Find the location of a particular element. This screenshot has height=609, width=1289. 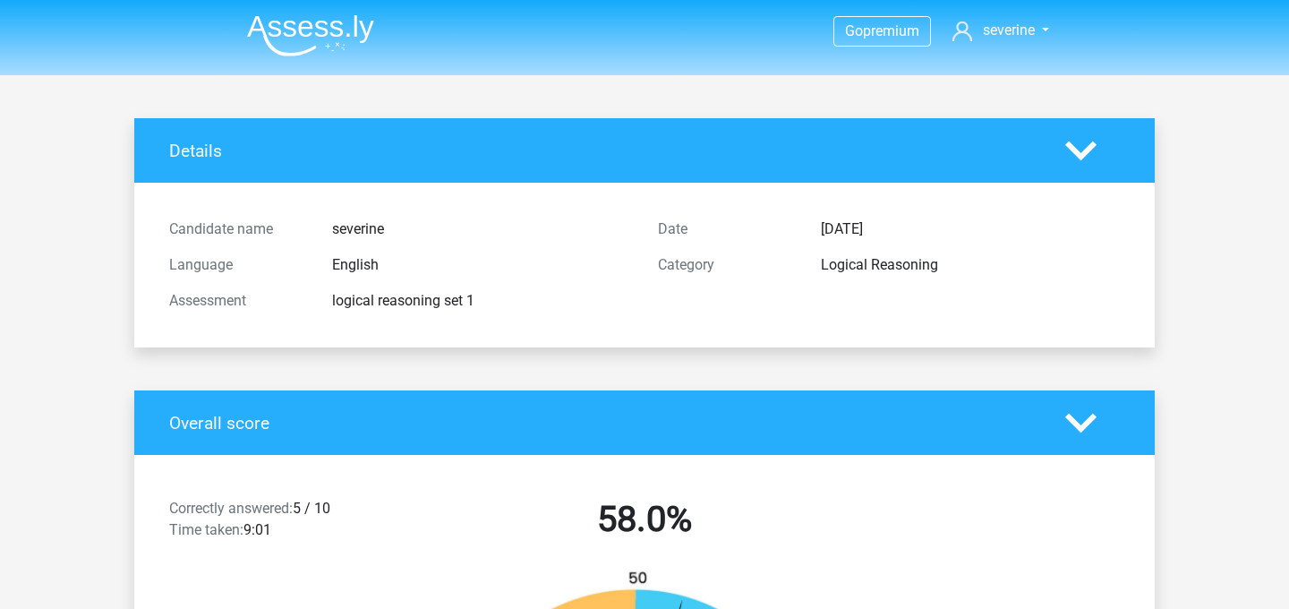

div: Date is located at coordinates (726, 229).